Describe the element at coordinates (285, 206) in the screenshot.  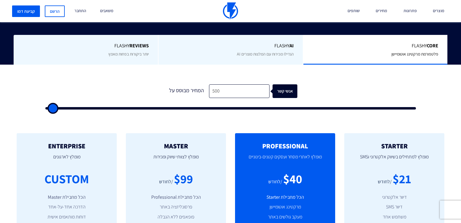
I see `li: מרקטינג אוטומיישן` at that location.